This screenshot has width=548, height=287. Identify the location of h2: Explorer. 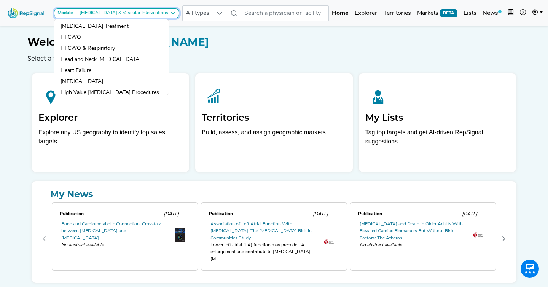
(110, 118).